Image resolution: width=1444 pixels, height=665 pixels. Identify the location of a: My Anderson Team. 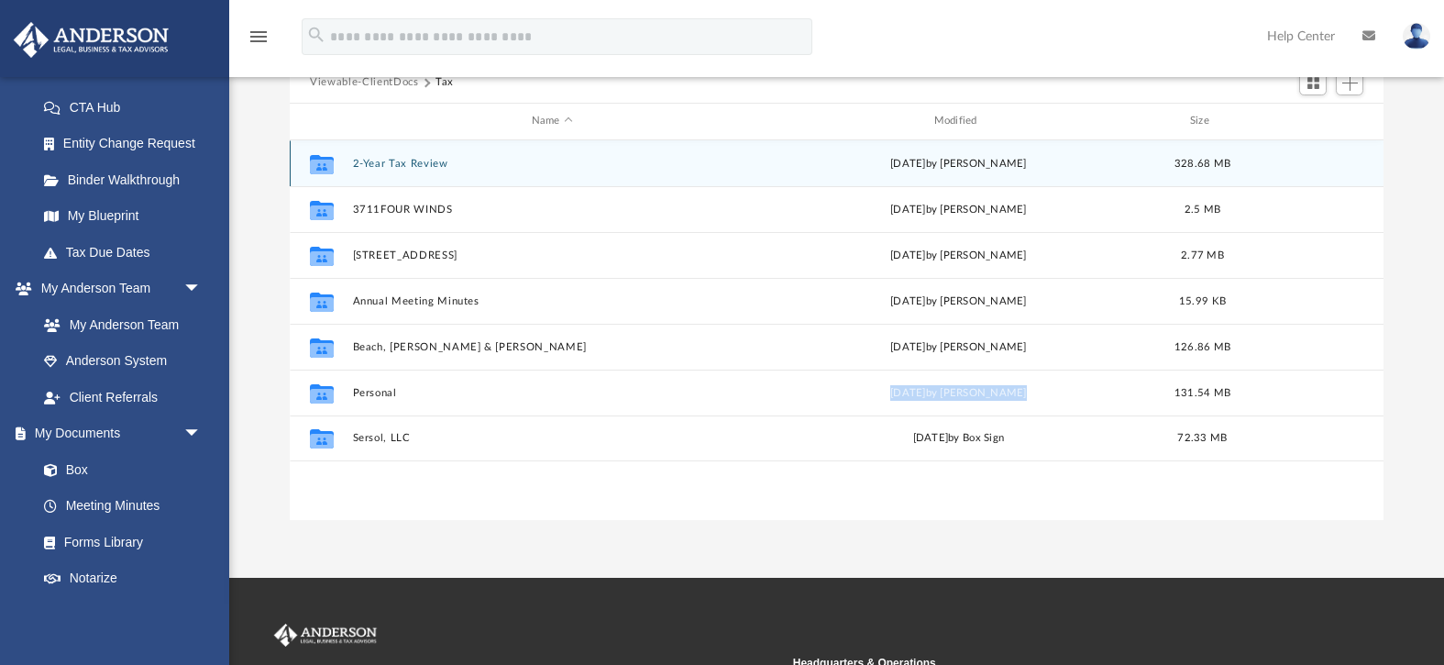
(118, 325).